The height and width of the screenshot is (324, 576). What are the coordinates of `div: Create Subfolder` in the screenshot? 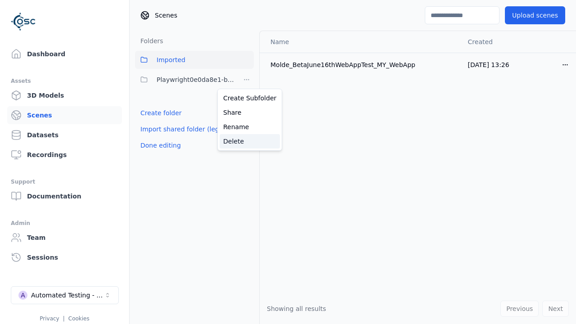 It's located at (250, 98).